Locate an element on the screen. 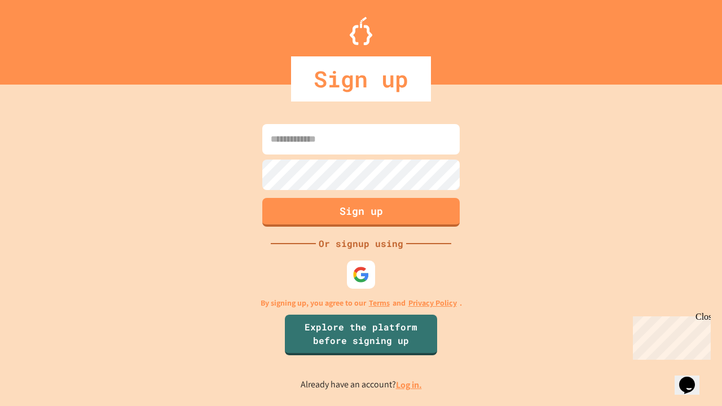 This screenshot has height=406, width=722. img: Logo.svg is located at coordinates (361, 31).